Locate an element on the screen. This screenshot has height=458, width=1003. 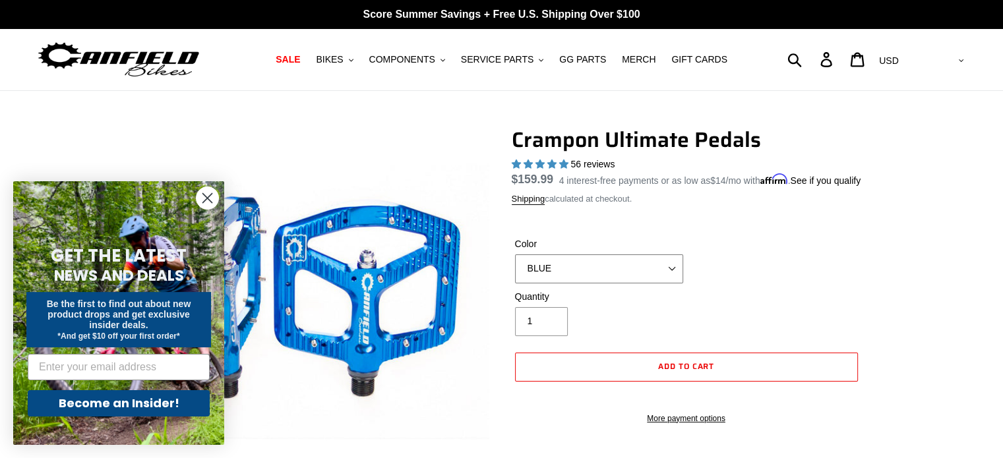
button: COMPONENTS is located at coordinates (407, 59).